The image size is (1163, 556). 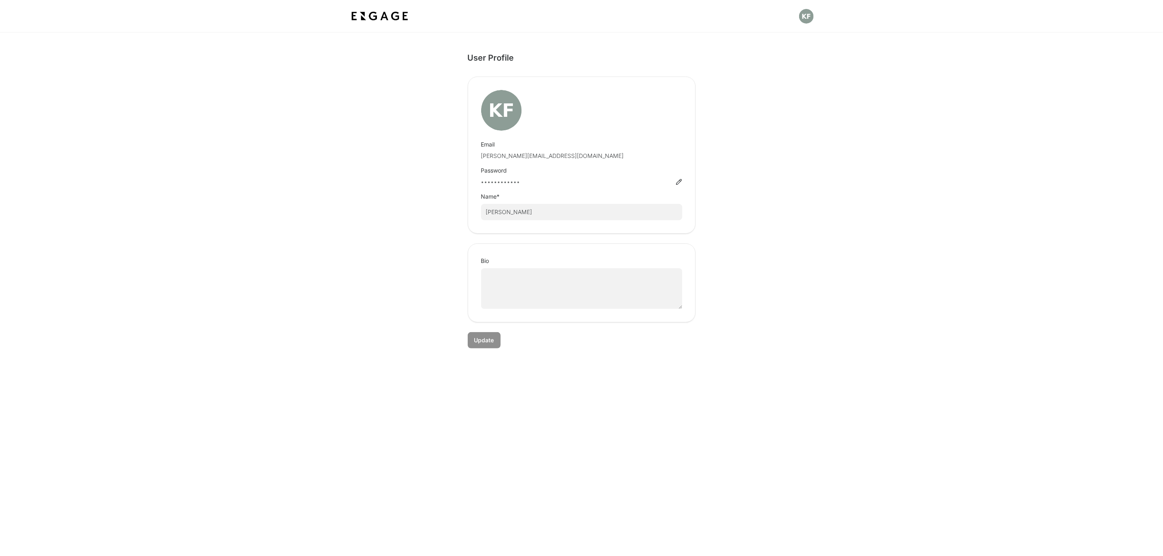 I want to click on label: Name, so click(x=490, y=197).